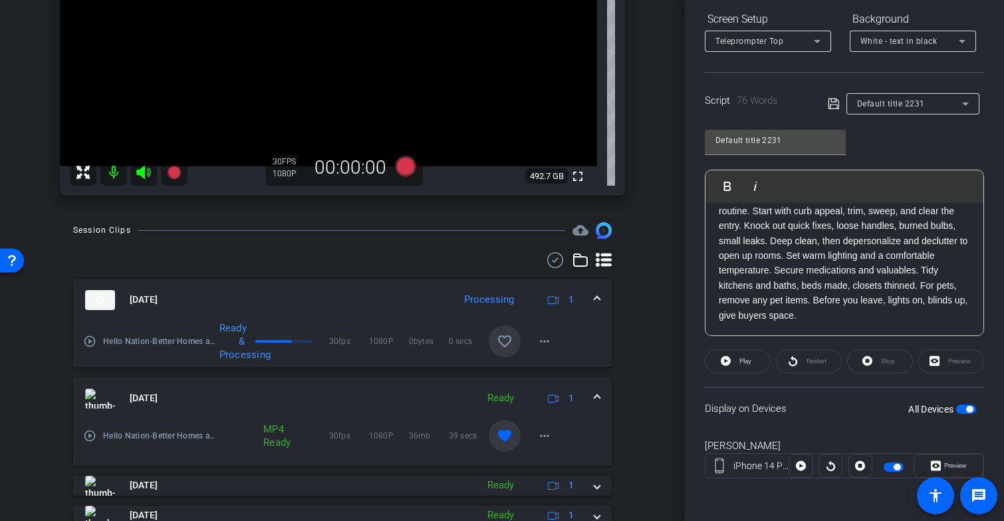 Image resolution: width=1004 pixels, height=521 pixels. Describe the element at coordinates (844, 408) in the screenshot. I see `div: Display on Devices` at that location.